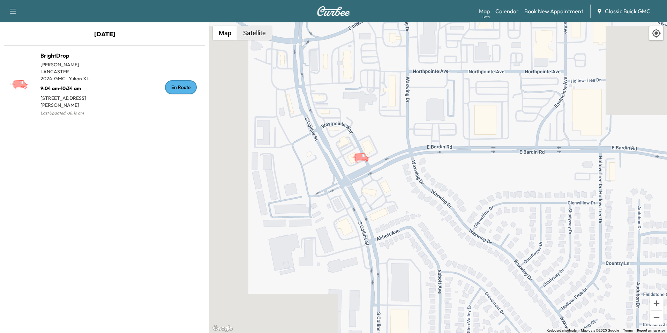 Image resolution: width=667 pixels, height=333 pixels. I want to click on button: Zoom out, so click(656, 317).